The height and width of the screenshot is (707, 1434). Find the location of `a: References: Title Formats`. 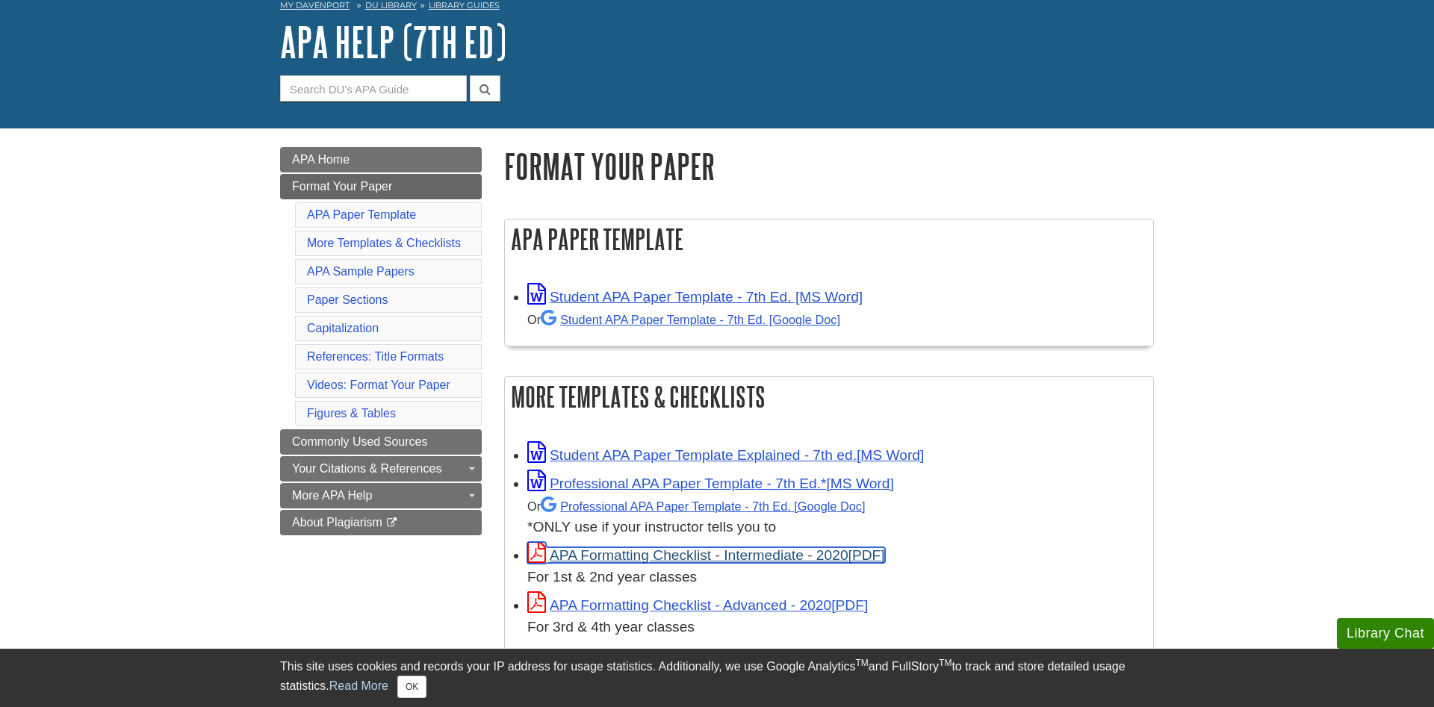

a: References: Title Formats is located at coordinates (375, 356).